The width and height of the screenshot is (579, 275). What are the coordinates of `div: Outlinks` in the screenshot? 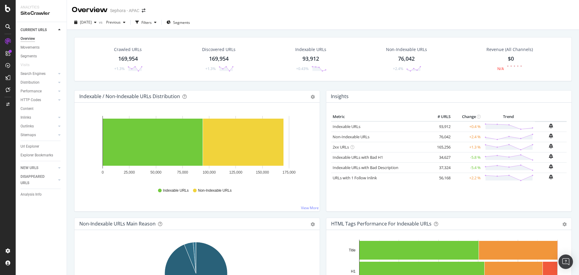 It's located at (27, 126).